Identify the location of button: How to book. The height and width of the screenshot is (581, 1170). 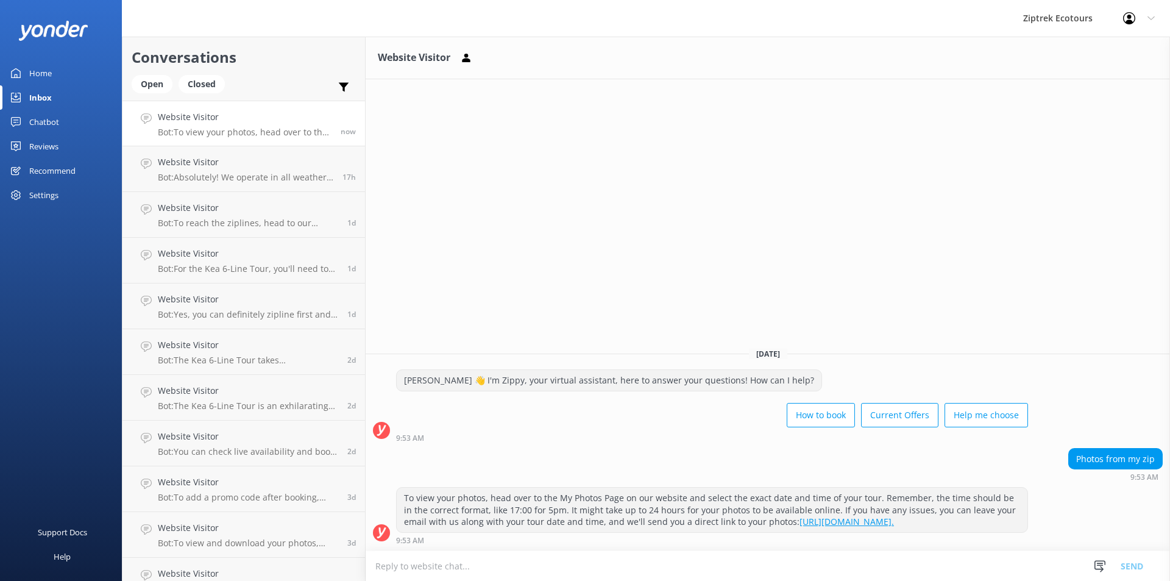
(821, 415).